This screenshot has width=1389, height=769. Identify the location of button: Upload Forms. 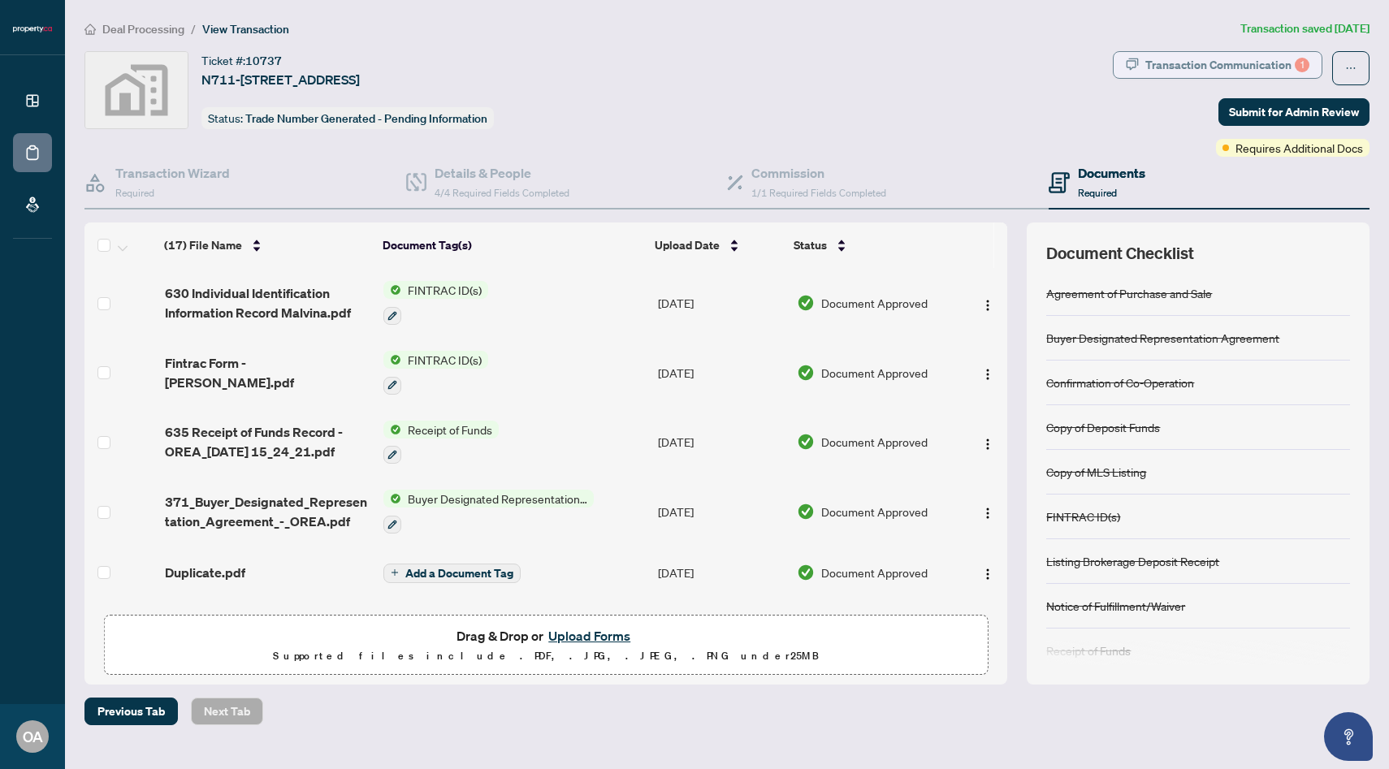
(589, 636).